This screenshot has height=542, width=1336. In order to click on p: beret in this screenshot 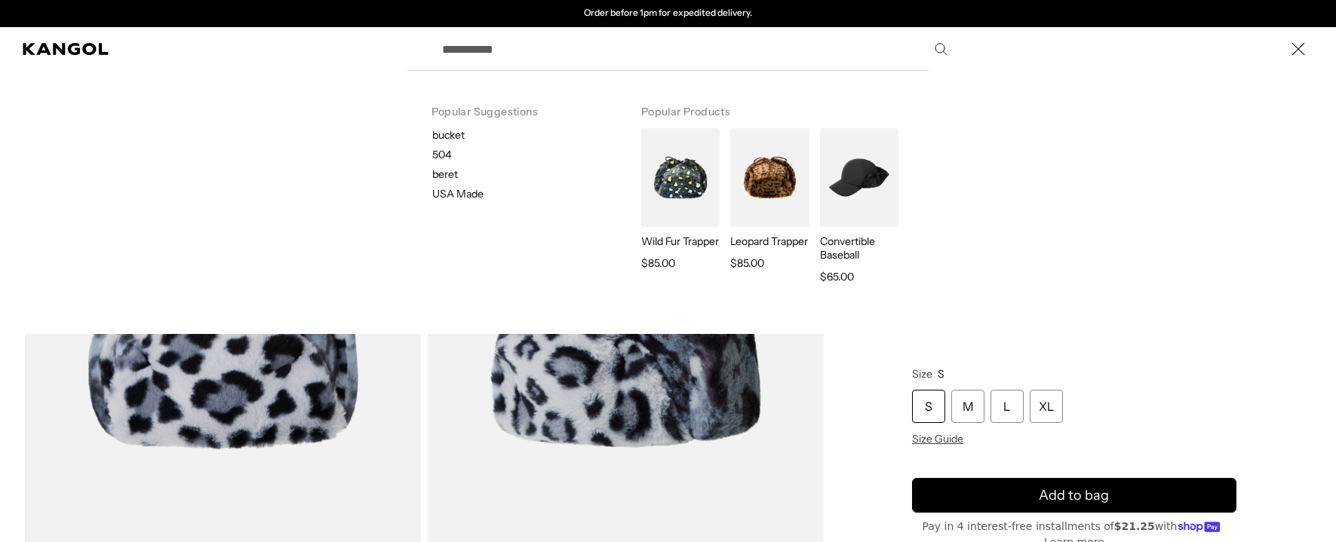, I will do `click(524, 174)`.